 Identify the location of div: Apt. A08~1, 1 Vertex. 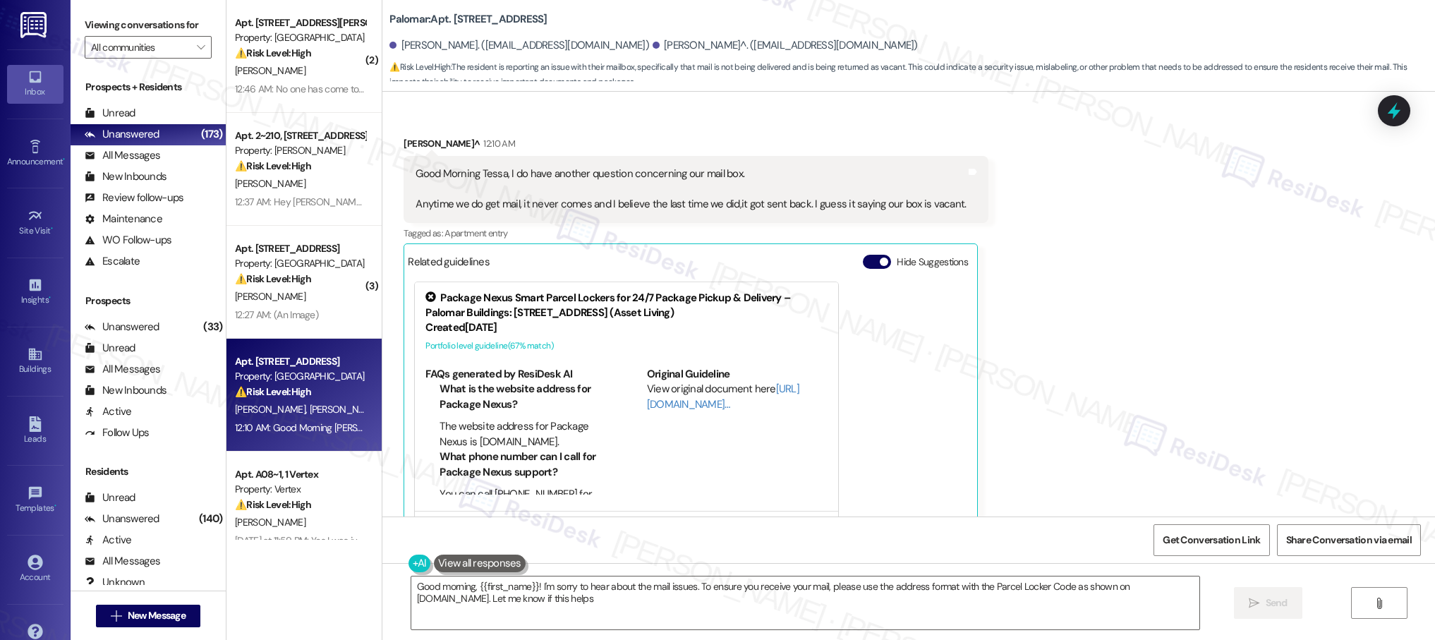
(300, 474).